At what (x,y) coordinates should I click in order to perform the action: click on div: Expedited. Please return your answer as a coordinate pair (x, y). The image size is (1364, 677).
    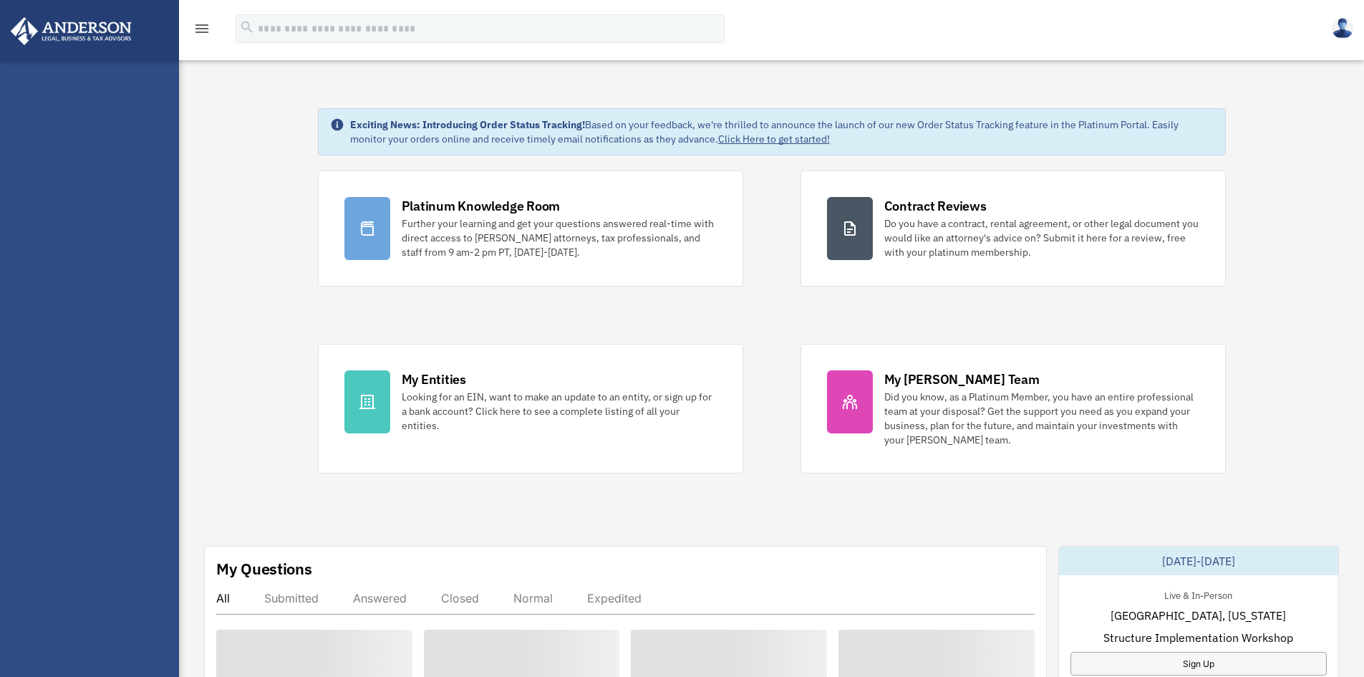
    Looking at the image, I should click on (614, 598).